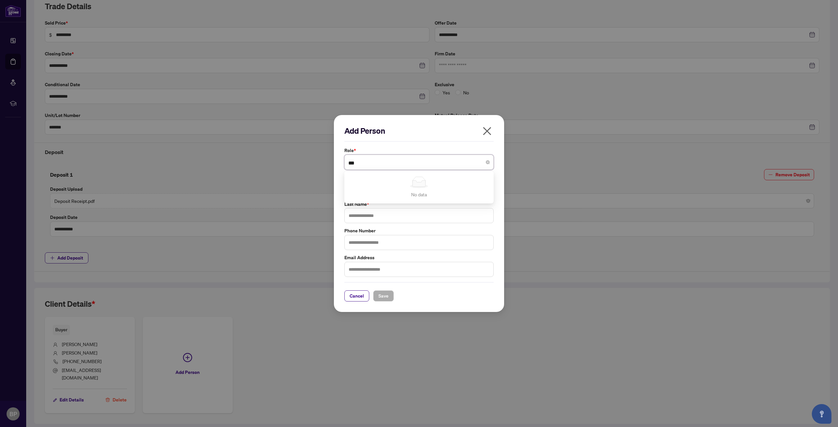  I want to click on button: Cancel, so click(357, 296).